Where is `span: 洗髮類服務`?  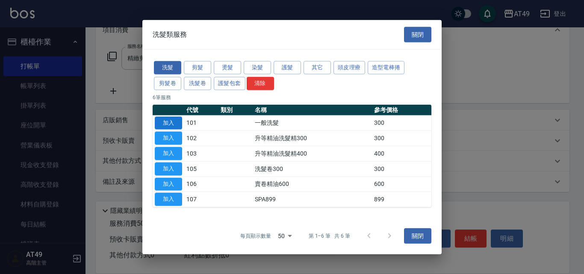
span: 洗髮類服務 is located at coordinates (170, 34).